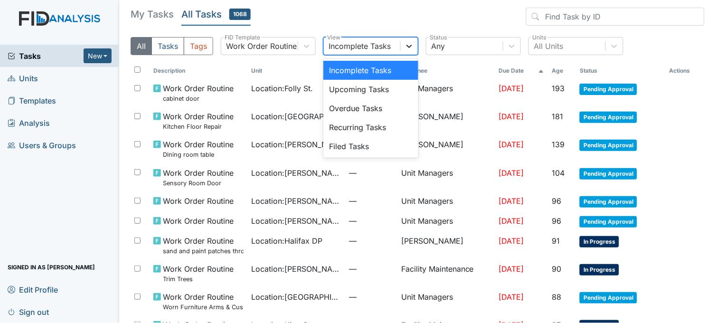  Describe the element at coordinates (287, 241) in the screenshot. I see `span: Location : Halifax DP` at that location.